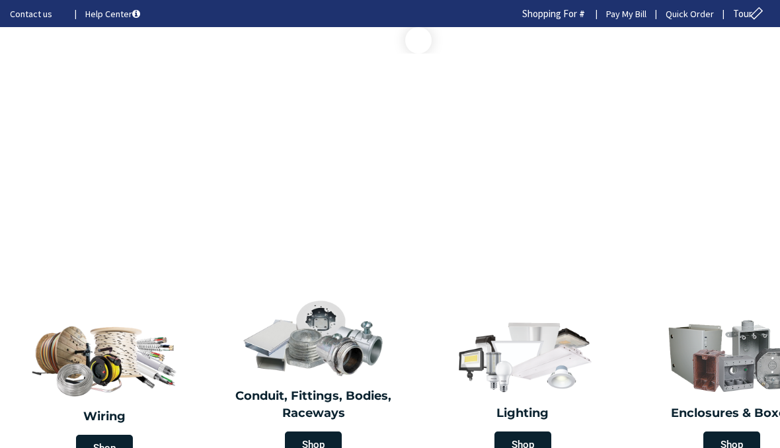 The image size is (780, 448). I want to click on a: Pay My Bill, so click(626, 14).